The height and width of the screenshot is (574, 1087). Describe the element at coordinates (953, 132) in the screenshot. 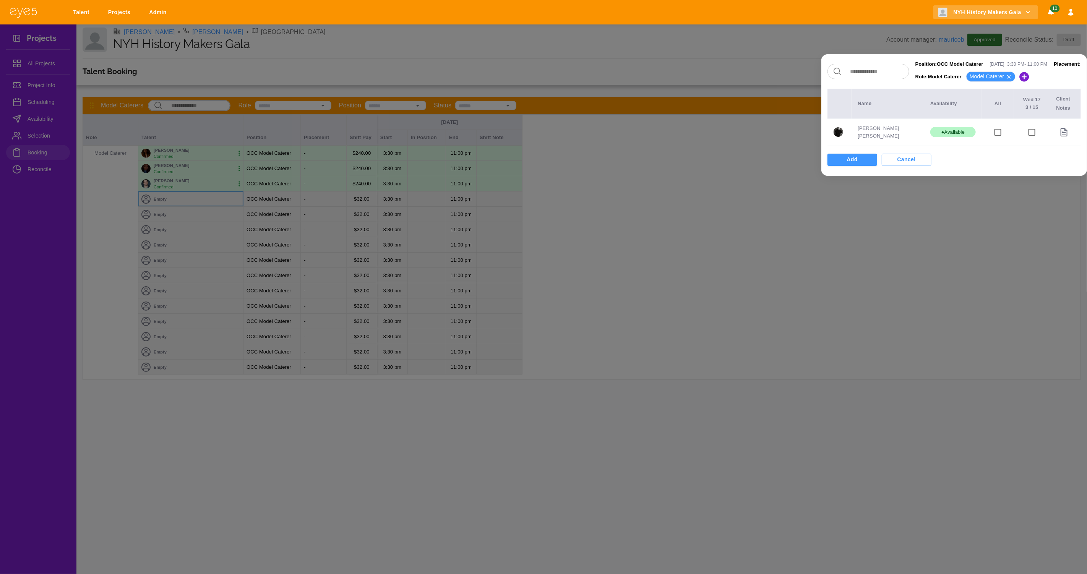

I see `p: ● Available` at that location.